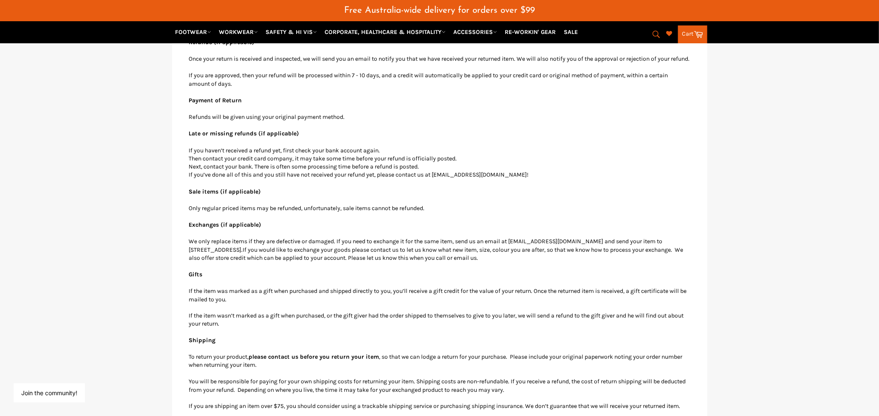  What do you see at coordinates (244, 133) in the screenshot?
I see `strong: Late or missing refunds (if applicable)` at bounding box center [244, 133].